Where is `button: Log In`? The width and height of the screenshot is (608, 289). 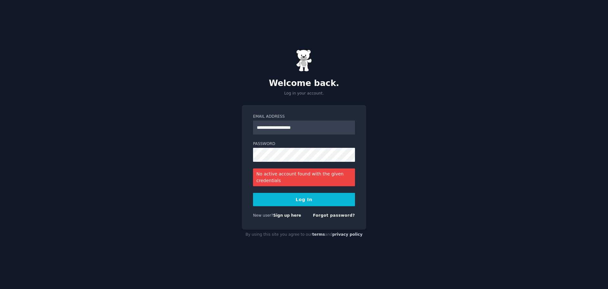
button: Log In is located at coordinates (304, 199).